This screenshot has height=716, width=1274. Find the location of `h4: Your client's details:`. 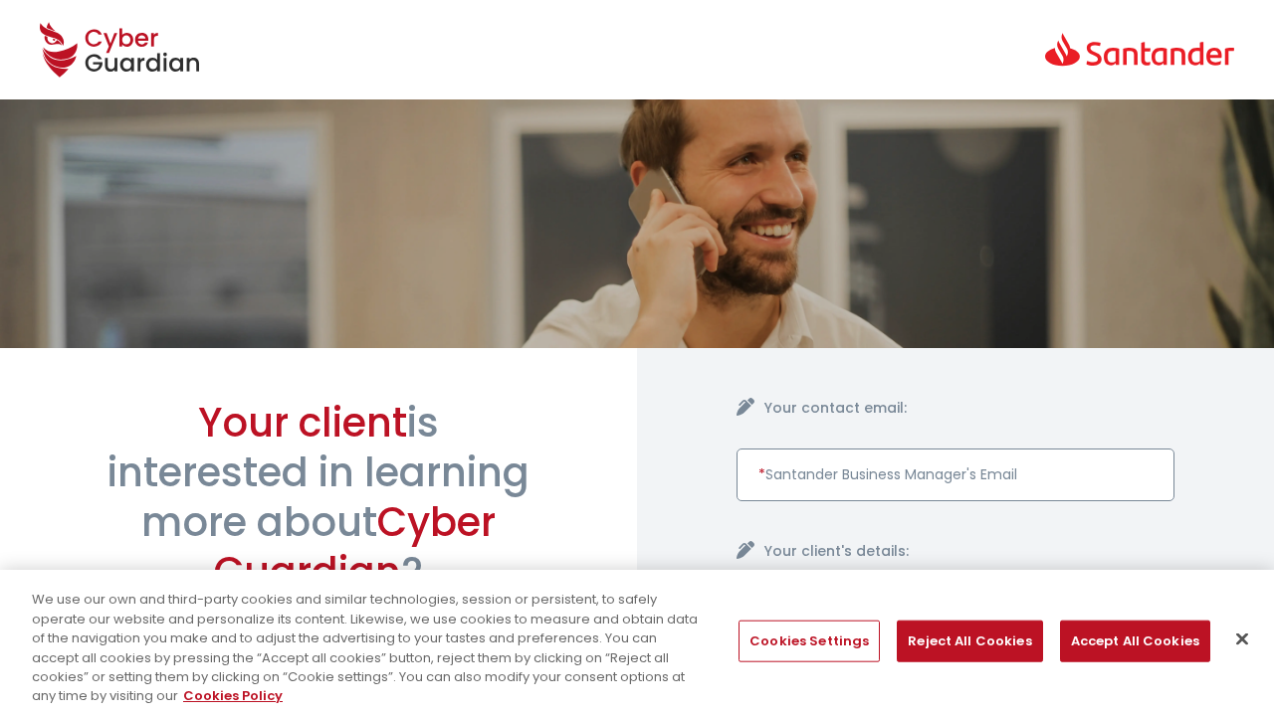

h4: Your client's details: is located at coordinates (969, 551).